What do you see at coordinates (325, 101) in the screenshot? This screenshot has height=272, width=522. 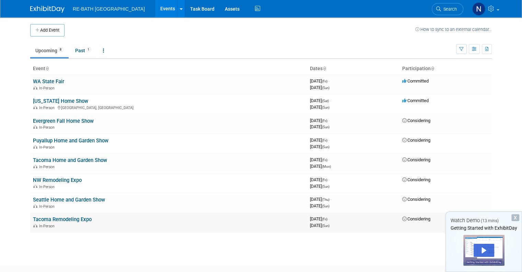 I see `span: (Sat)` at bounding box center [325, 101].